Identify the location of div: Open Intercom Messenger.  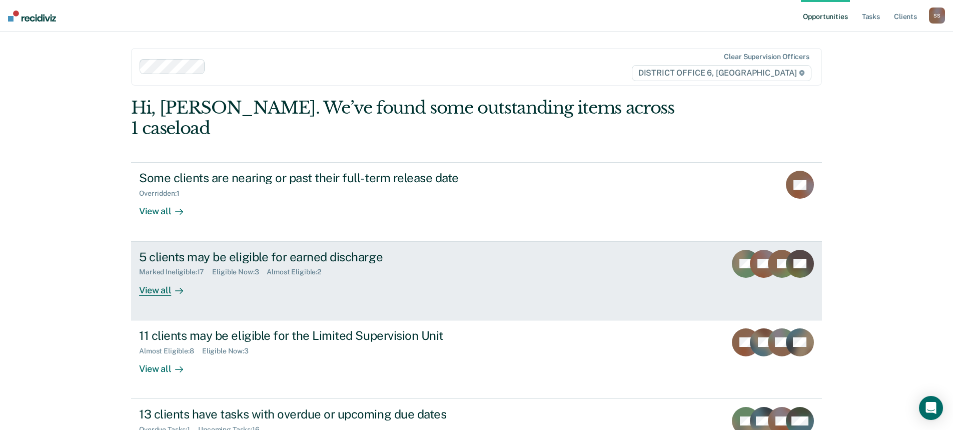
(931, 408).